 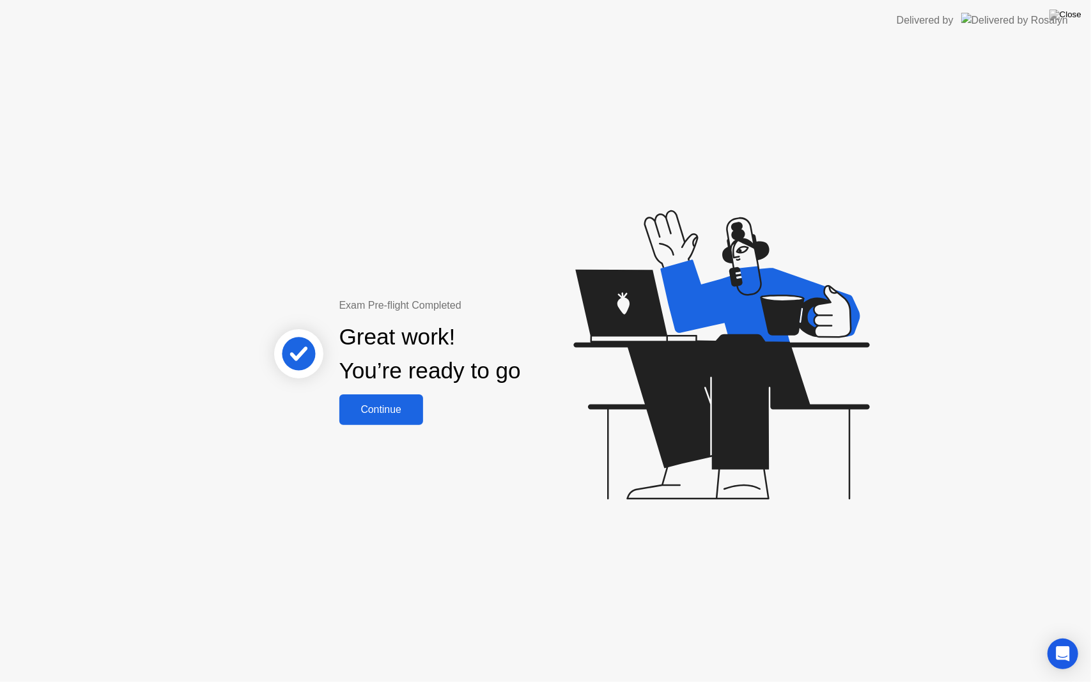 I want to click on button: Continue, so click(x=381, y=410).